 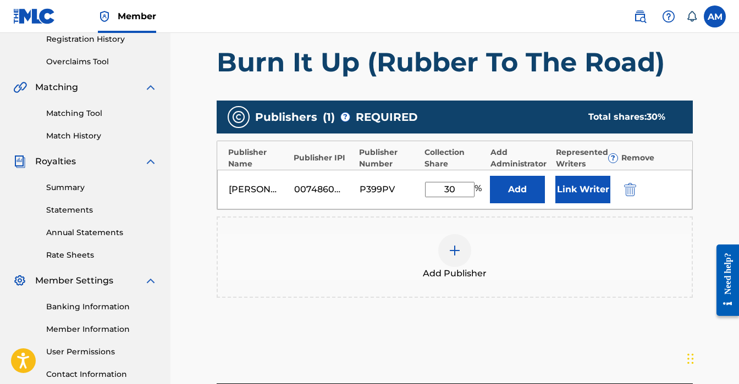 What do you see at coordinates (711, 358) in the screenshot?
I see `div: Chat Widget` at bounding box center [711, 358].